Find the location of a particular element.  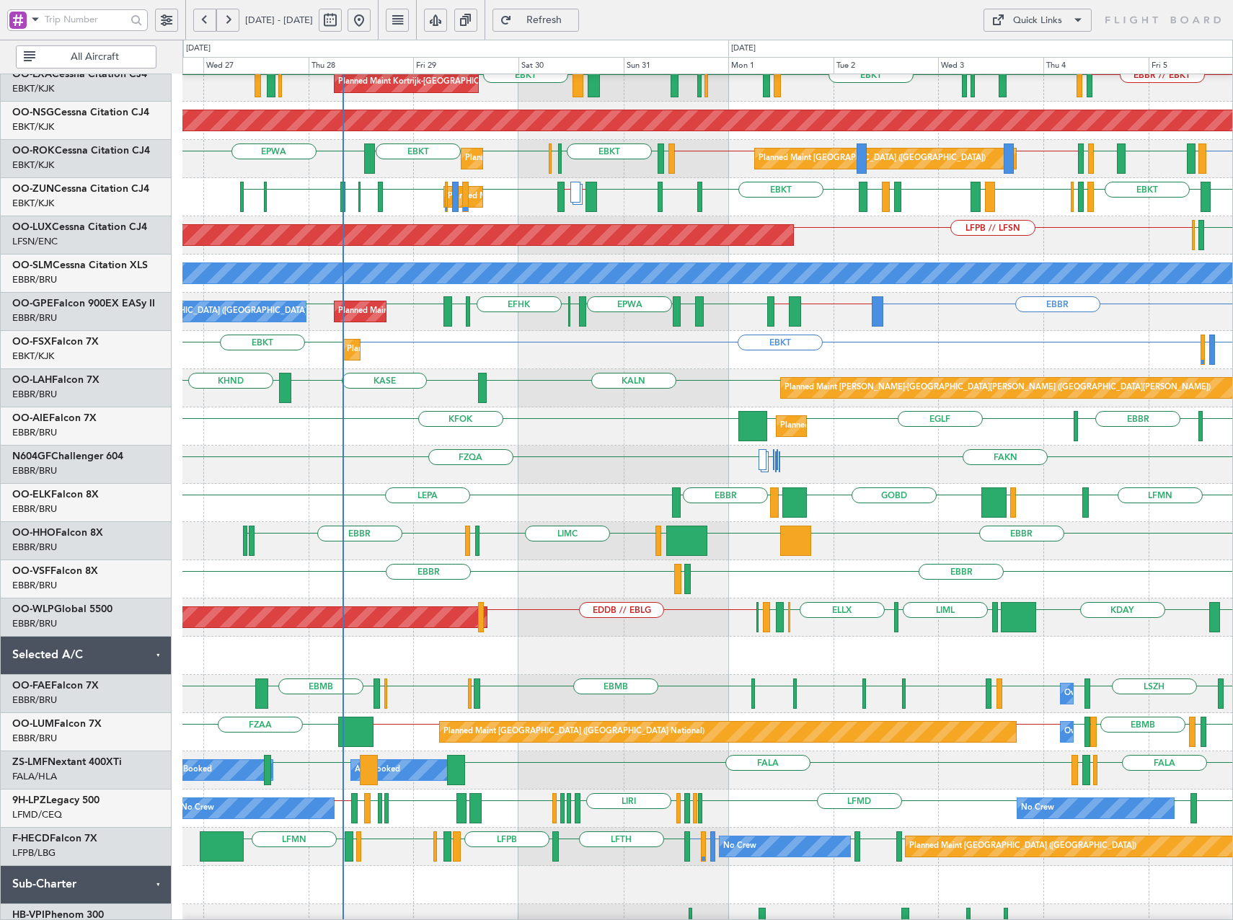

a: OO-VSFFalcon 8X is located at coordinates (55, 571).